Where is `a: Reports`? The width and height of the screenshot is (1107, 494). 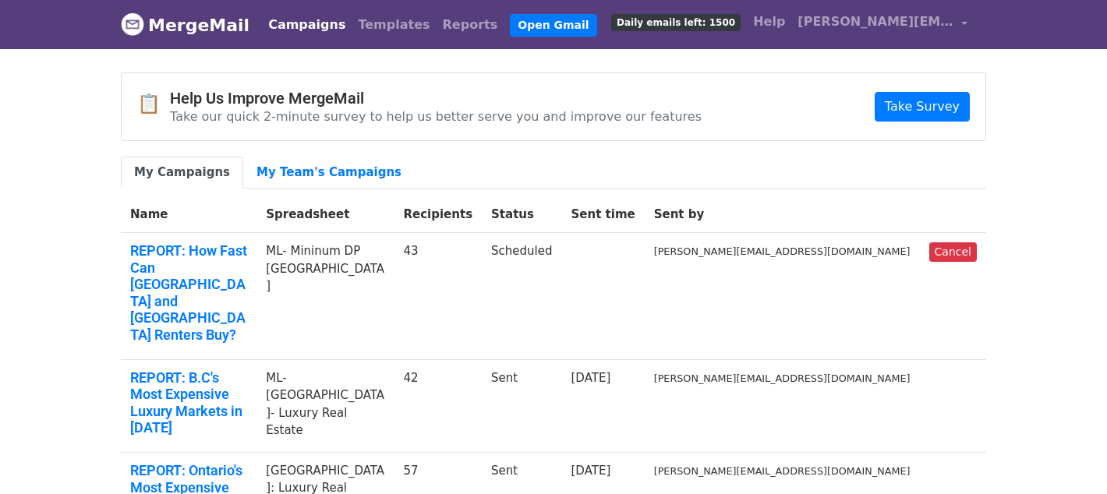
a: Reports is located at coordinates (470, 25).